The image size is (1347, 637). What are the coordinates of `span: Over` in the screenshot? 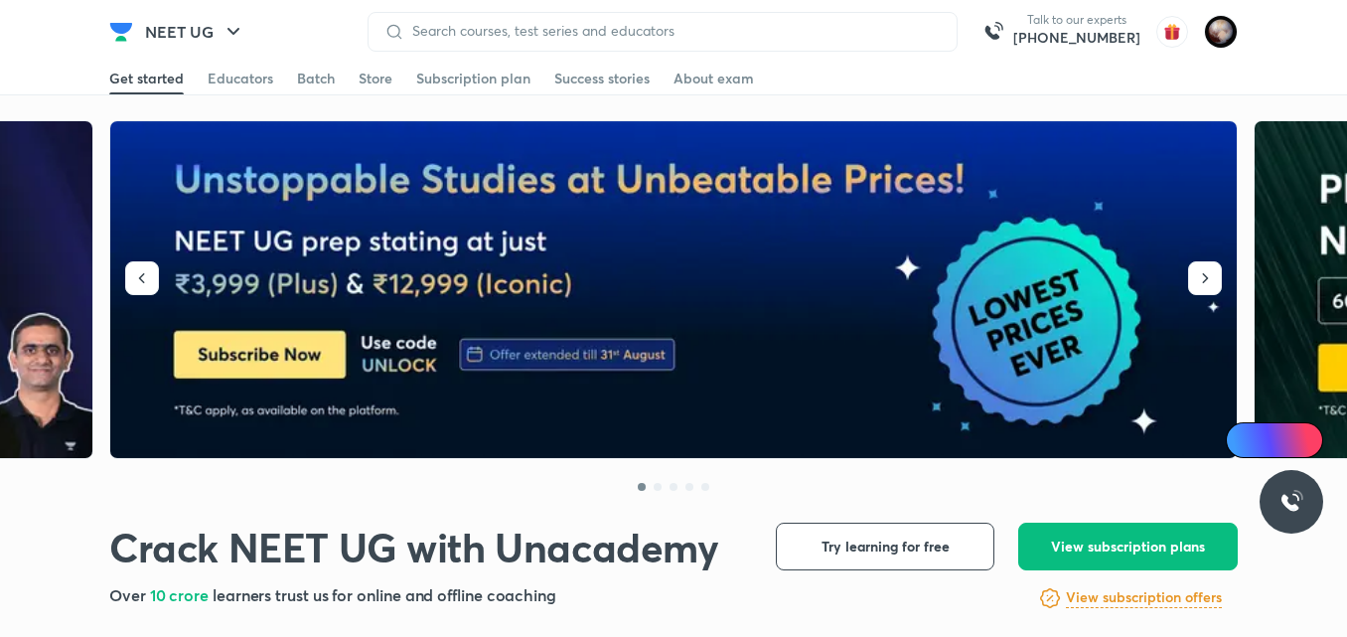 It's located at (129, 594).